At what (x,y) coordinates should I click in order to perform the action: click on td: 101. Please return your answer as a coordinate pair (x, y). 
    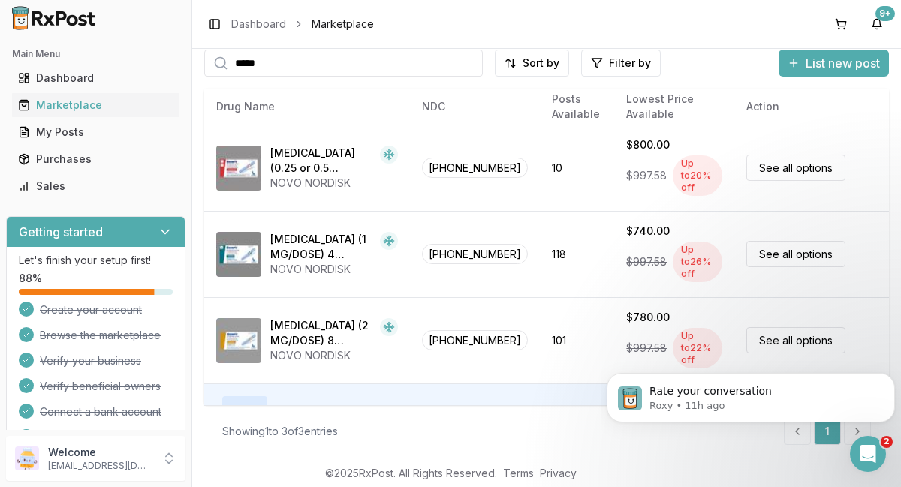
    Looking at the image, I should click on (578, 340).